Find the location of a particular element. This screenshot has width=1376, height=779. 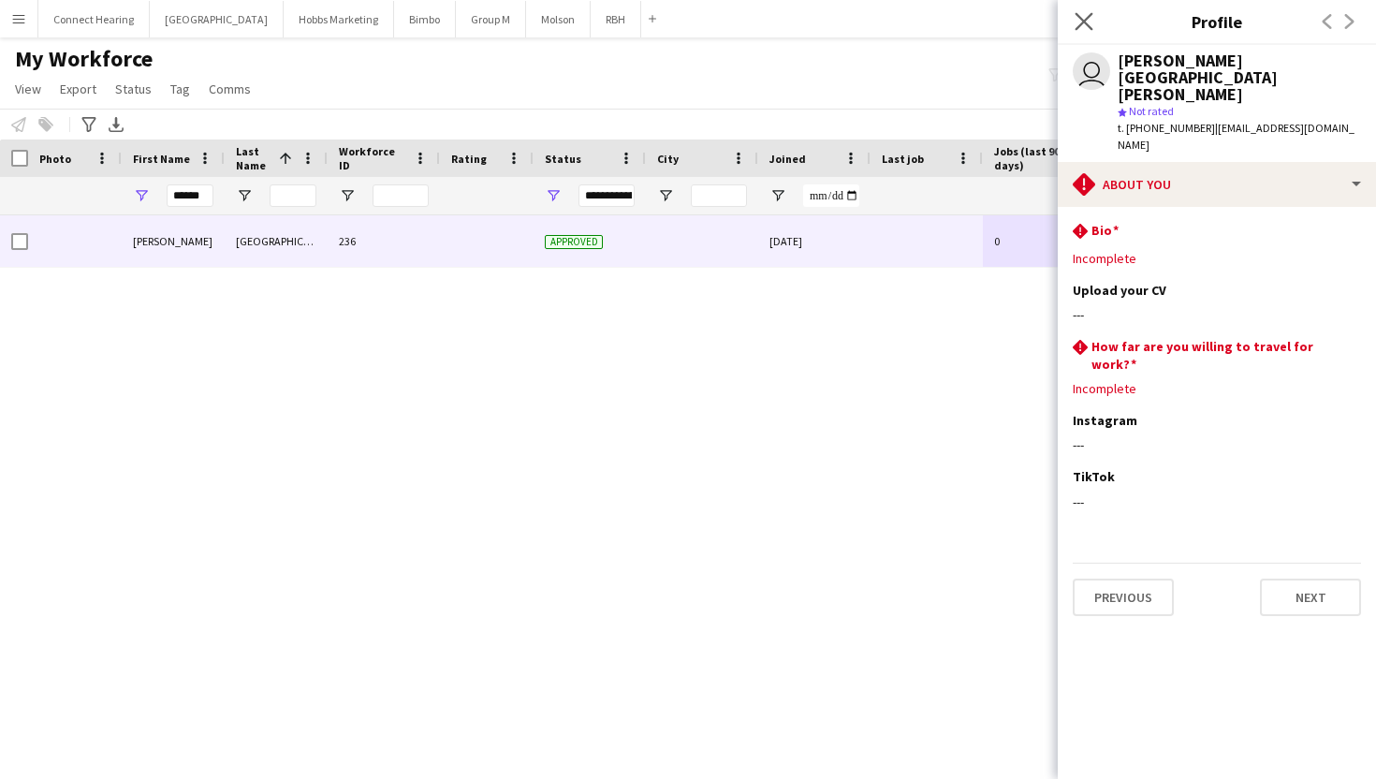

h3: TikTok is located at coordinates (1093, 477).